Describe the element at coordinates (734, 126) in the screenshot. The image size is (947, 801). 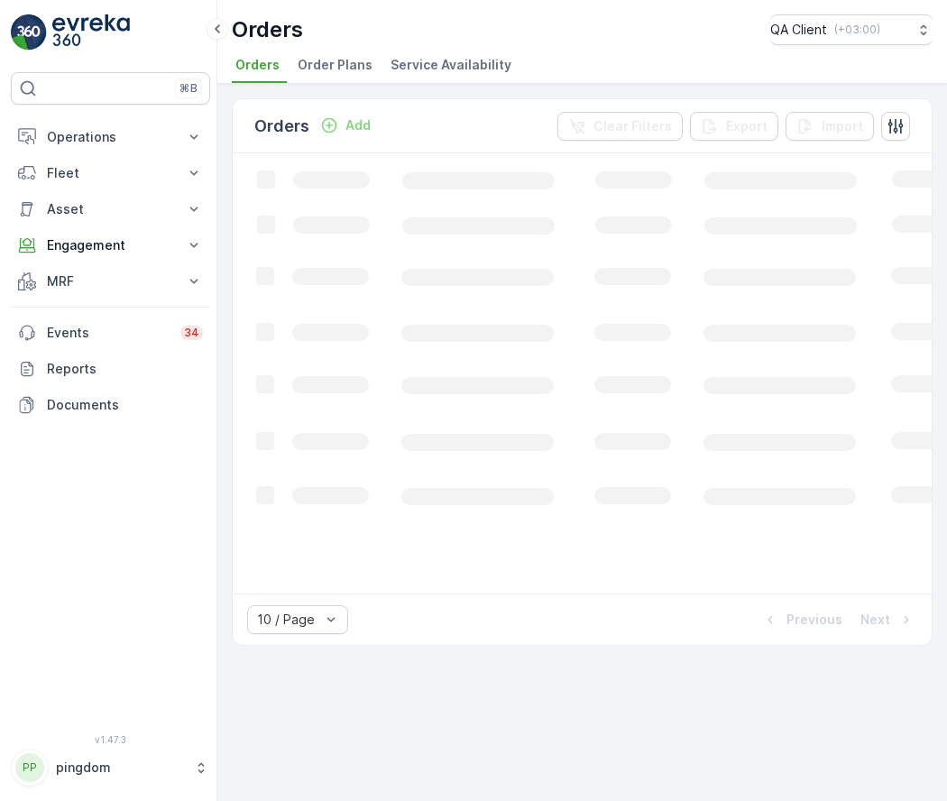
I see `button: Export` at that location.